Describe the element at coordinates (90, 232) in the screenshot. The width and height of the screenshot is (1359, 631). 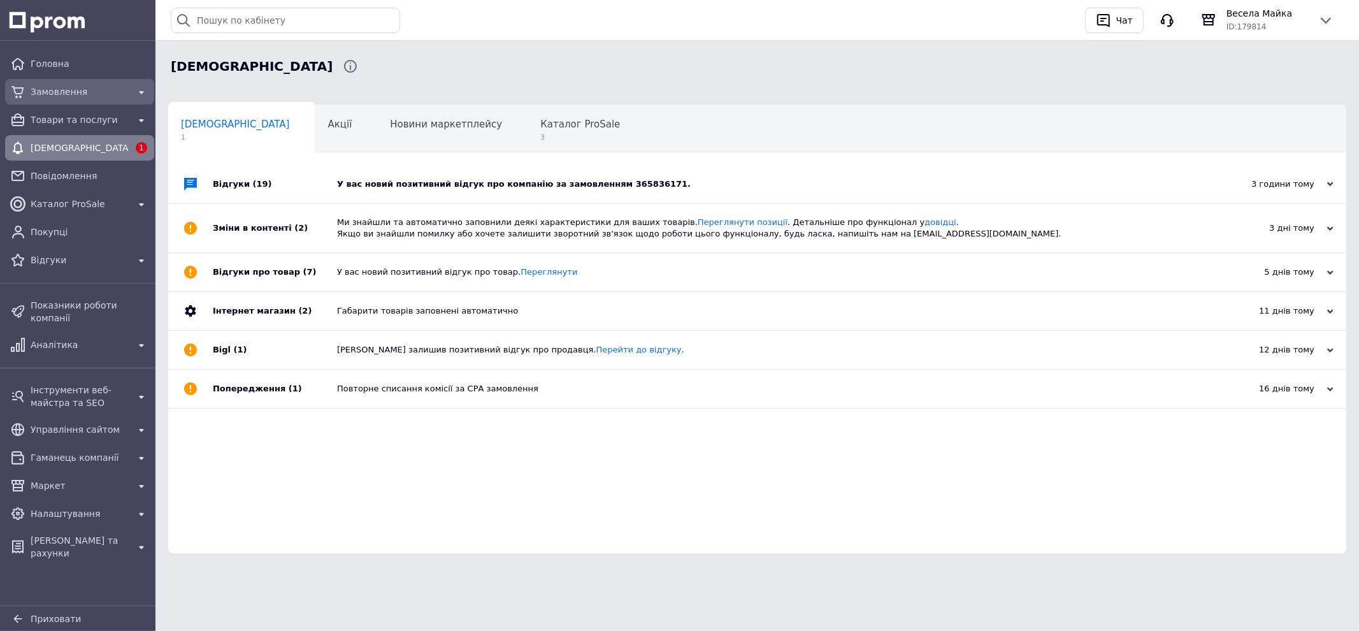
I see `span: Покупці` at that location.